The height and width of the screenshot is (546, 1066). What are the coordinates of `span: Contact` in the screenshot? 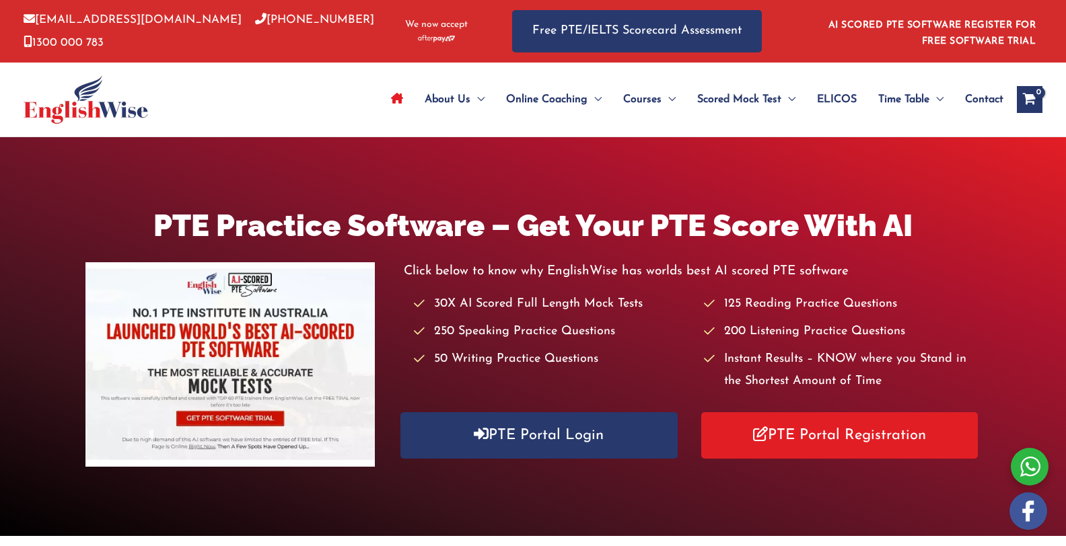 It's located at (984, 100).